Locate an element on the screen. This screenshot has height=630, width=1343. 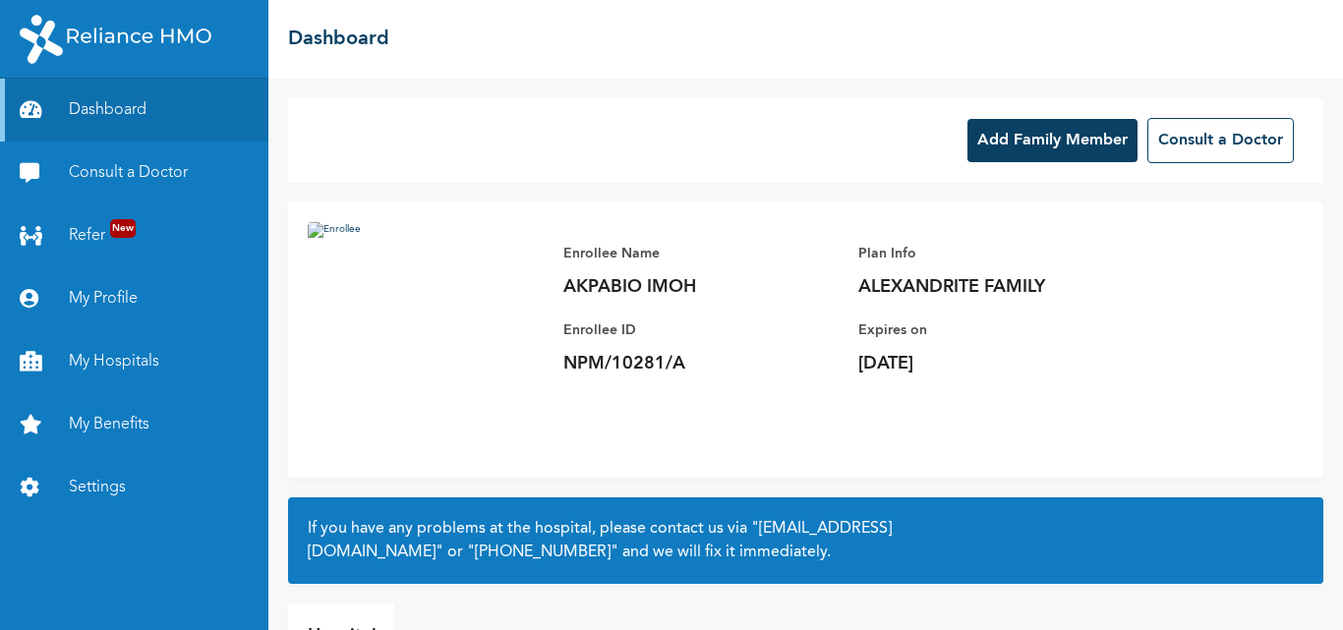
p: Enrollee ID is located at coordinates (701, 330).